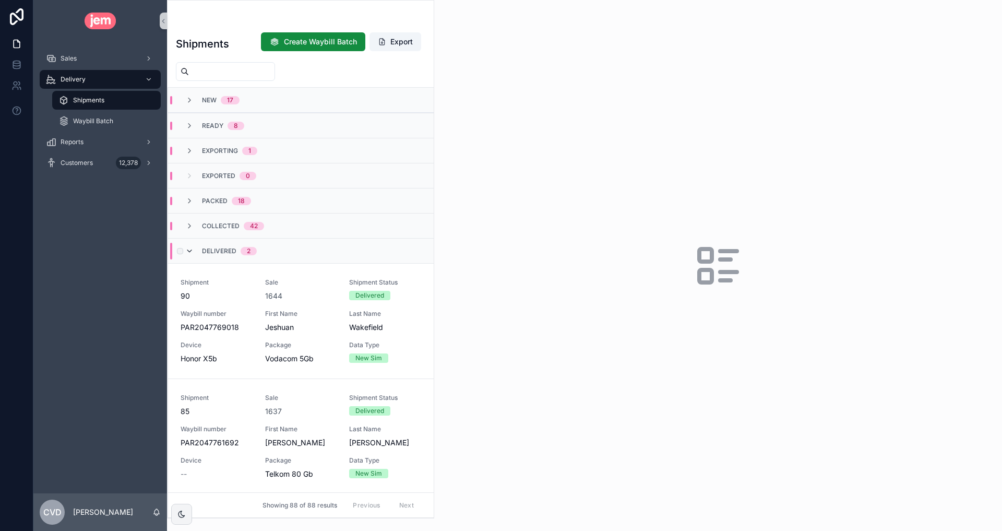  I want to click on span: PAR2047769018, so click(217, 327).